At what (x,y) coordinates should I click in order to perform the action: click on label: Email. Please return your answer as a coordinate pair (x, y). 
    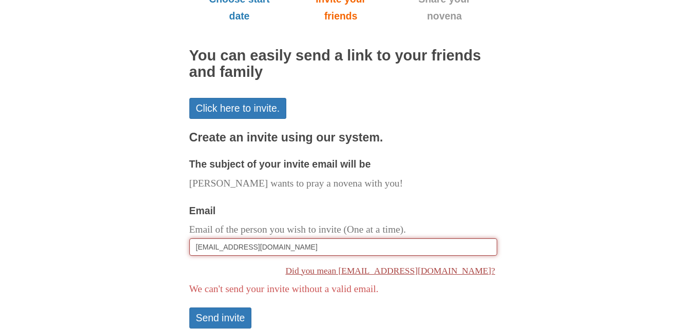
    Looking at the image, I should click on (203, 211).